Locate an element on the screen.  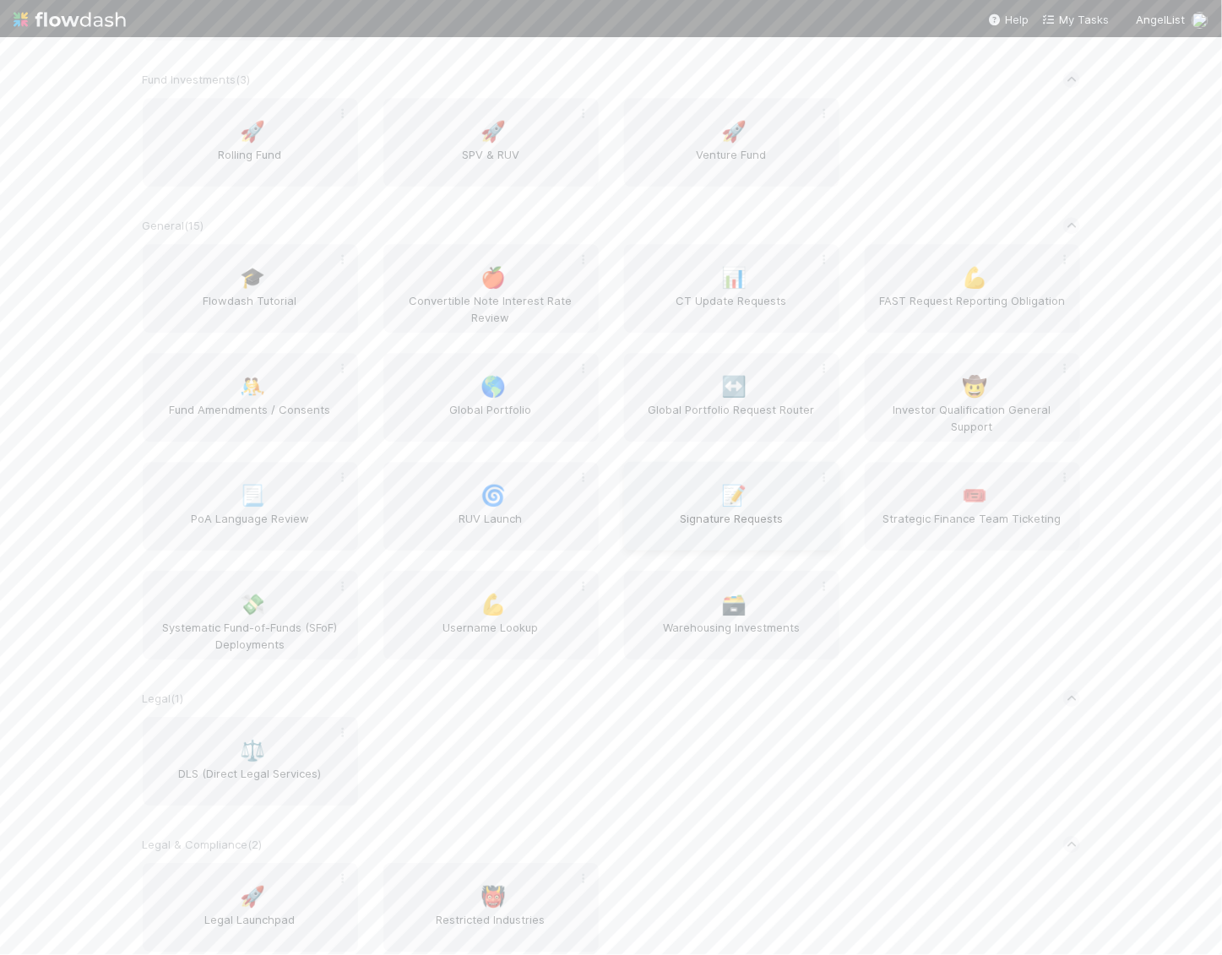
a: 💸Systematic Fund-of-Funds (SFoF) Deployments is located at coordinates (250, 615).